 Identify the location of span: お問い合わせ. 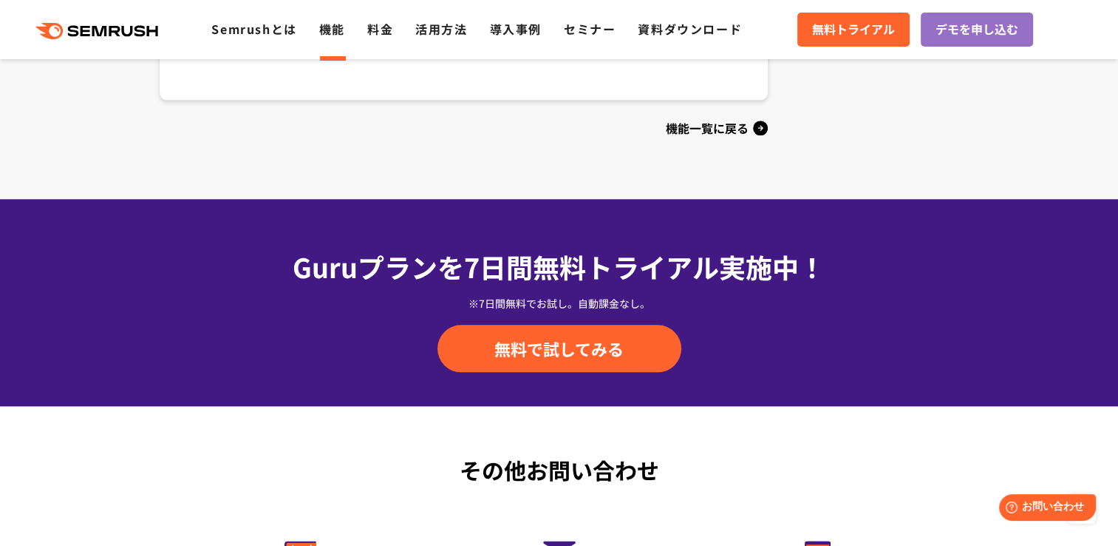
(67, 18).